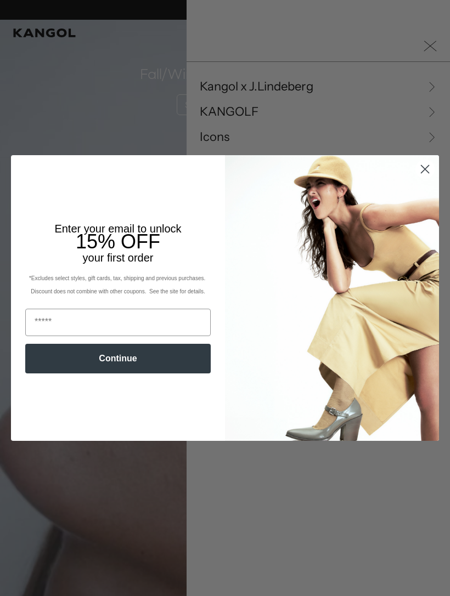 This screenshot has height=596, width=450. Describe the element at coordinates (118, 359) in the screenshot. I see `button: Continue` at that location.